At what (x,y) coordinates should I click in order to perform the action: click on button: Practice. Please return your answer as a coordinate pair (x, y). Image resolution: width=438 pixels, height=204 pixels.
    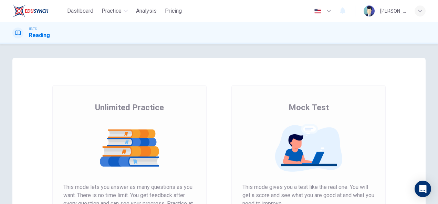
    Looking at the image, I should click on (115, 11).